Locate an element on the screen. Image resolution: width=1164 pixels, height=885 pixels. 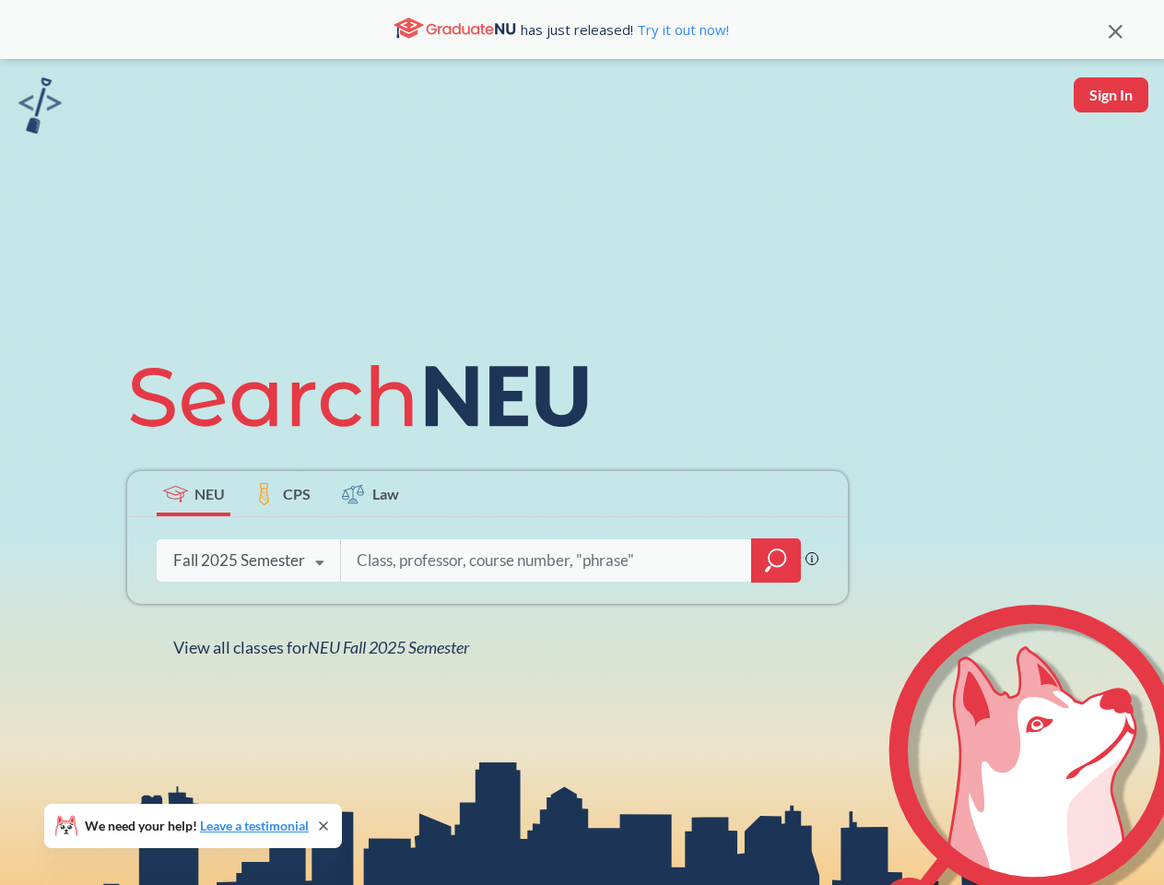
a: Leave a testimonial is located at coordinates (254, 825).